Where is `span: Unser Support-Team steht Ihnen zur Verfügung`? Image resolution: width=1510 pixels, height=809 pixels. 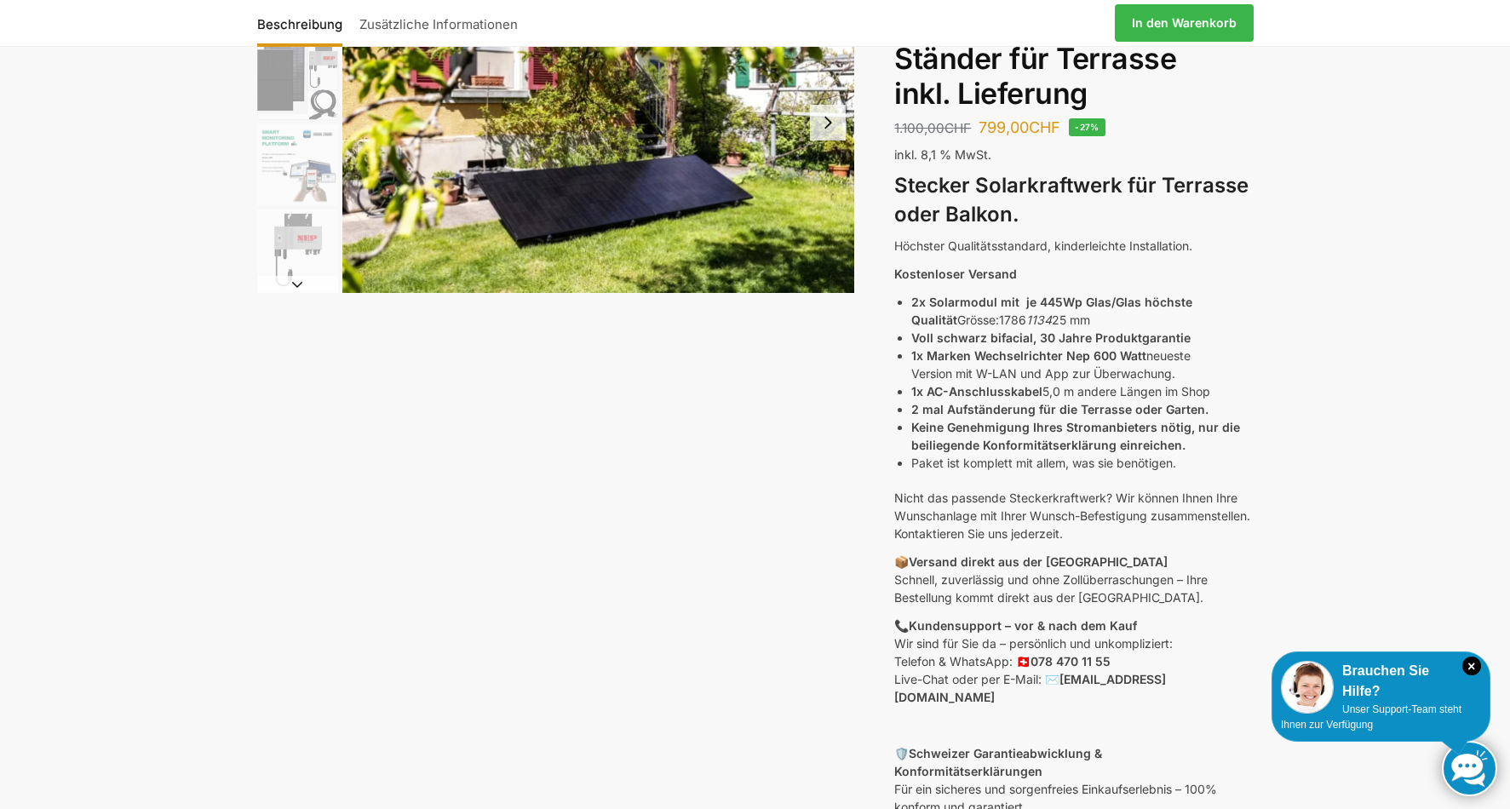 span: Unser Support-Team steht Ihnen zur Verfügung is located at coordinates (1371, 717).